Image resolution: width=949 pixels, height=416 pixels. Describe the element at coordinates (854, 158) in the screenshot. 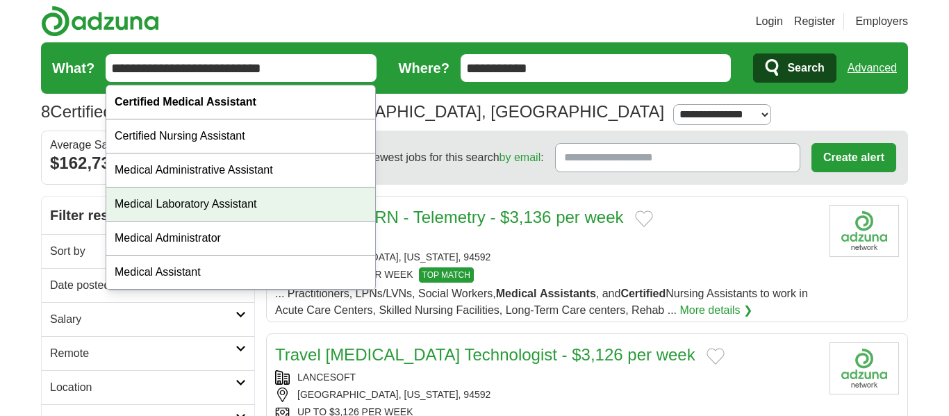

I see `button: Create alert` at that location.